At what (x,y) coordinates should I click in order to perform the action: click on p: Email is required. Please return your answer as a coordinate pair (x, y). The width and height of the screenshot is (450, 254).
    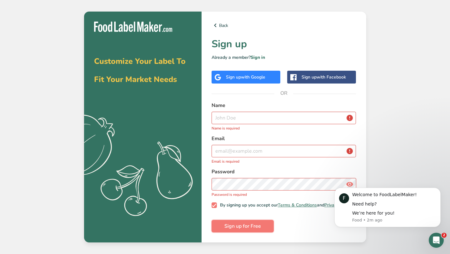
    Looking at the image, I should click on (284, 161).